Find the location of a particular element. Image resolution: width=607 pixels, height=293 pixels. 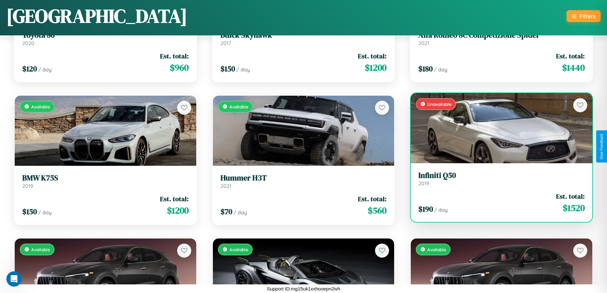

span: $ 1440 is located at coordinates (573, 68).